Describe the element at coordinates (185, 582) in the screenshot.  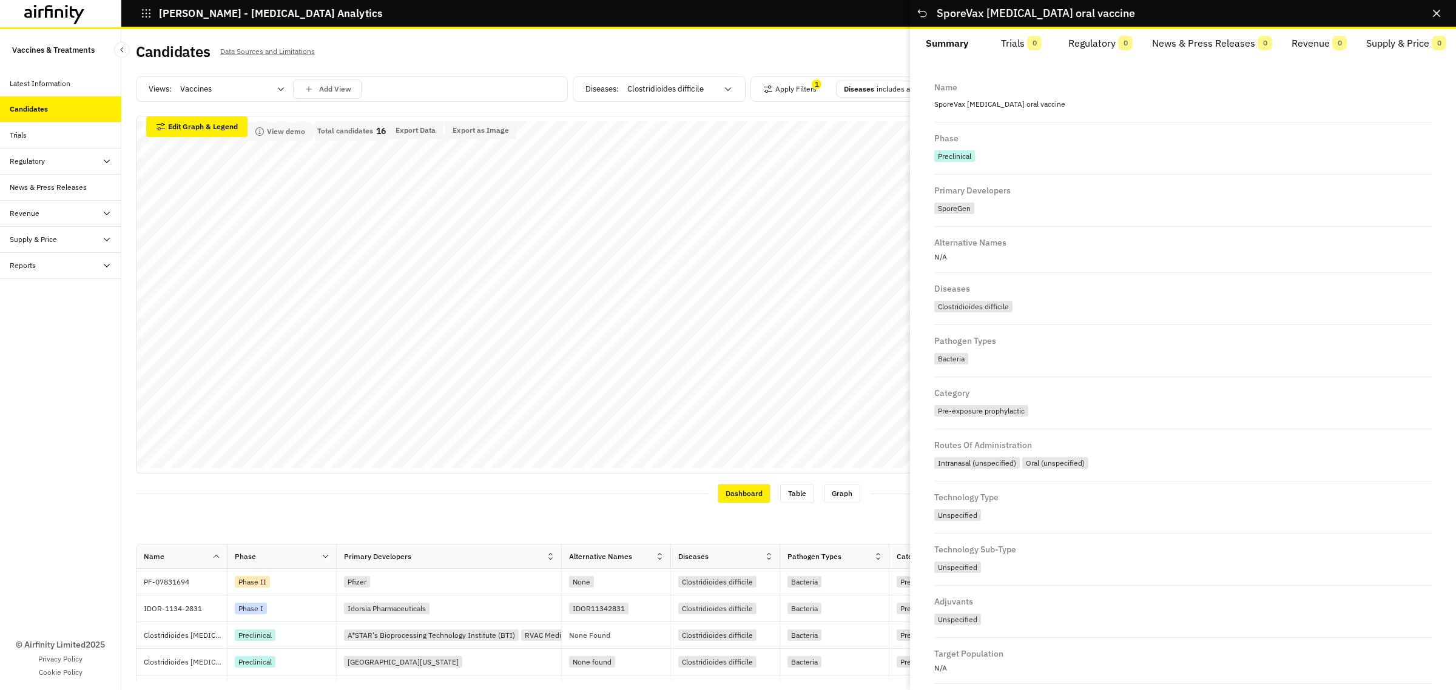
I see `p: PF-07831694` at that location.